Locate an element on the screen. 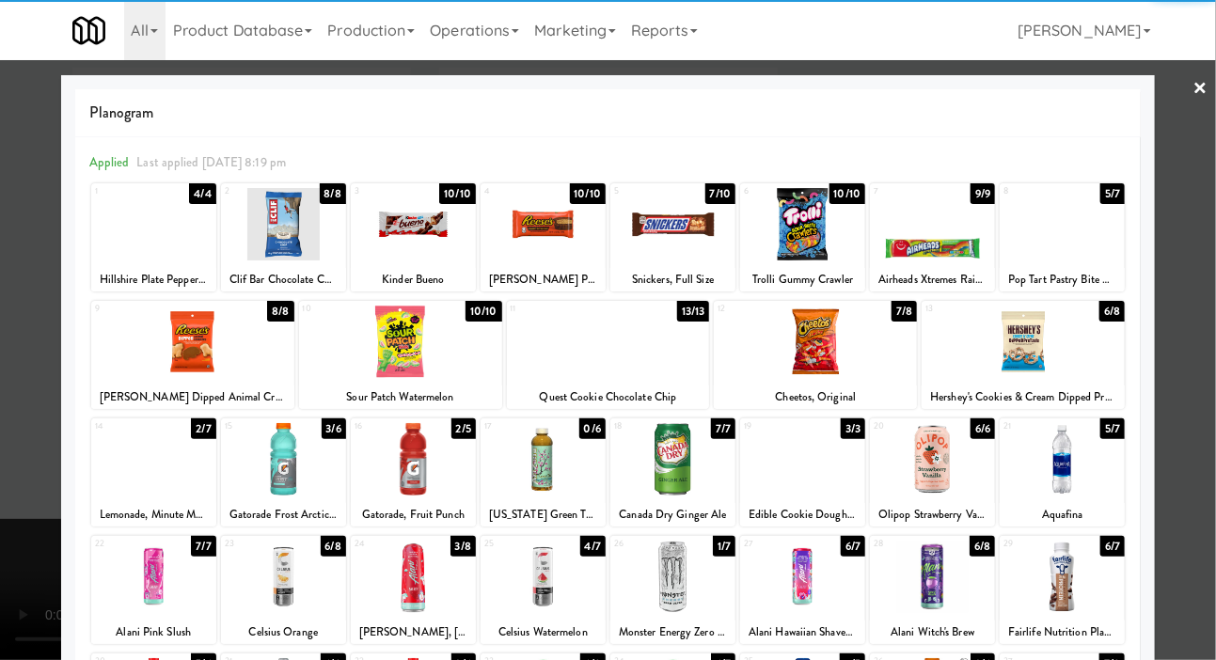 Image resolution: width=1216 pixels, height=660 pixels. div: 9/9 is located at coordinates (983, 194).